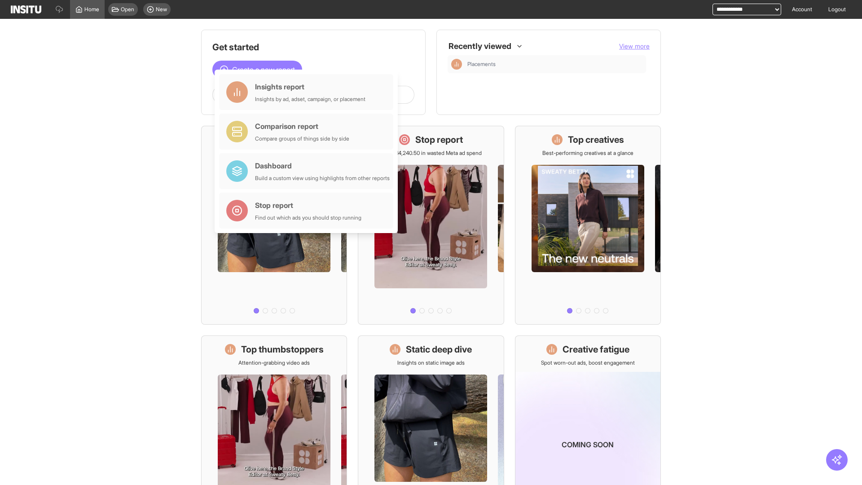 The height and width of the screenshot is (485, 862). Describe the element at coordinates (431, 363) in the screenshot. I see `p: Insights on static image ads` at that location.